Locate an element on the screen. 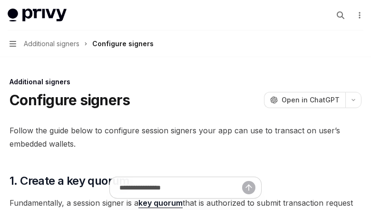 The height and width of the screenshot is (210, 371). span: 1. Create a key quorum is located at coordinates (69, 181).